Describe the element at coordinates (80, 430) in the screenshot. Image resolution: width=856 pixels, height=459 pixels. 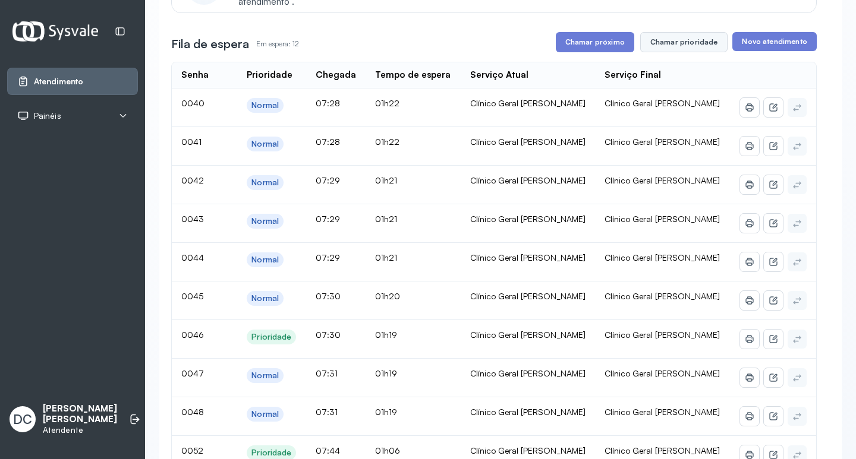
I see `p: Atendente` at that location.